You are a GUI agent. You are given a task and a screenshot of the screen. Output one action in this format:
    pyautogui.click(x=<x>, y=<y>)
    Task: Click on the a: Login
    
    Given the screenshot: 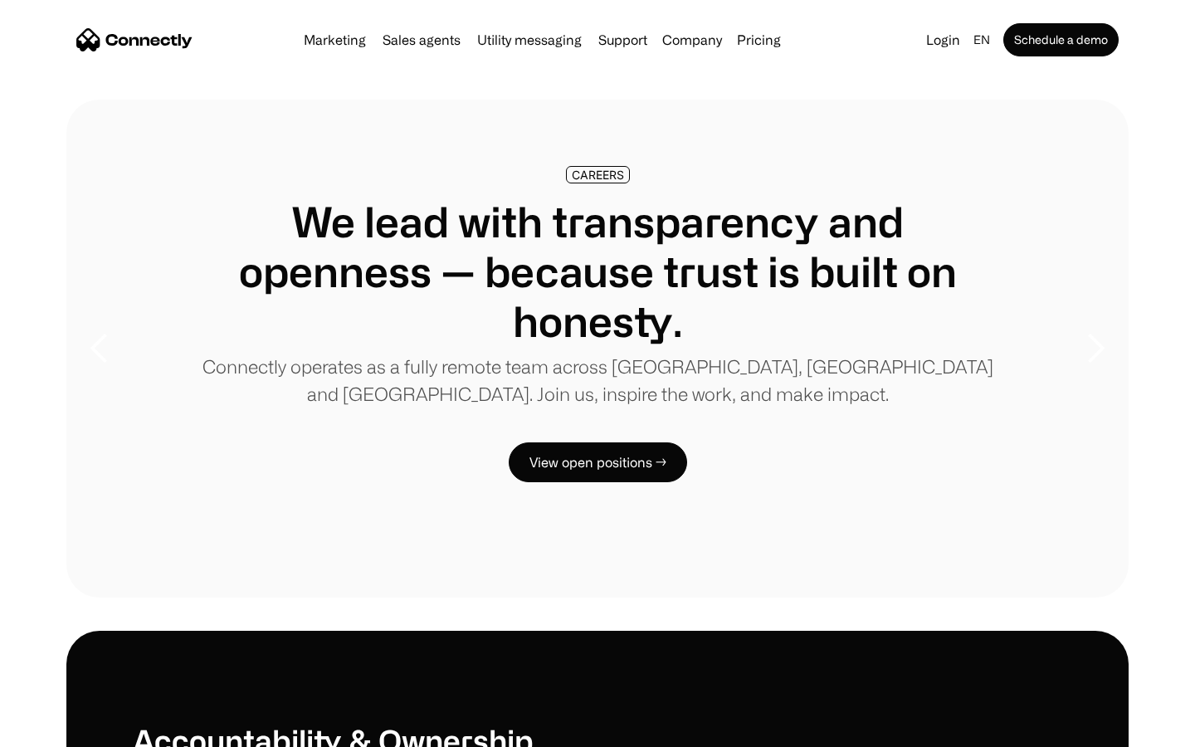 What is the action you would take?
    pyautogui.click(x=942, y=40)
    